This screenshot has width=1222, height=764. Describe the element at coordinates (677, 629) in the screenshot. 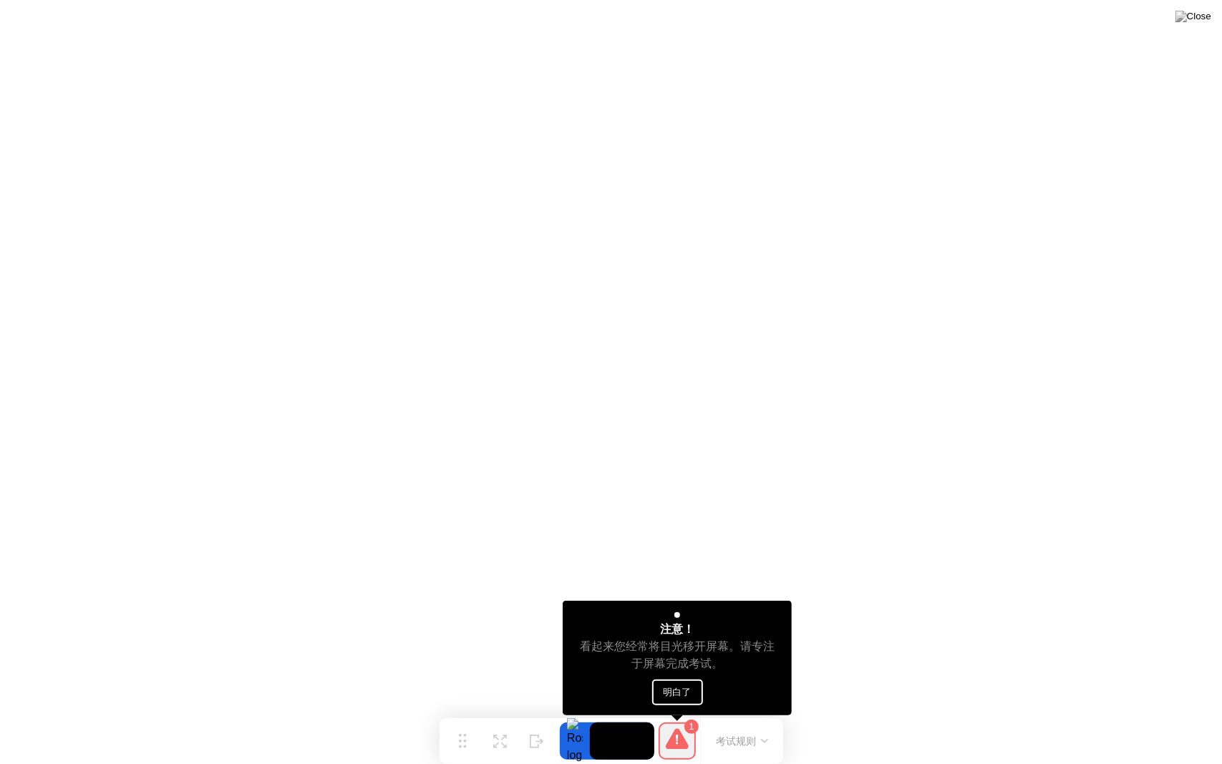

I see `div: 注意！` at that location.